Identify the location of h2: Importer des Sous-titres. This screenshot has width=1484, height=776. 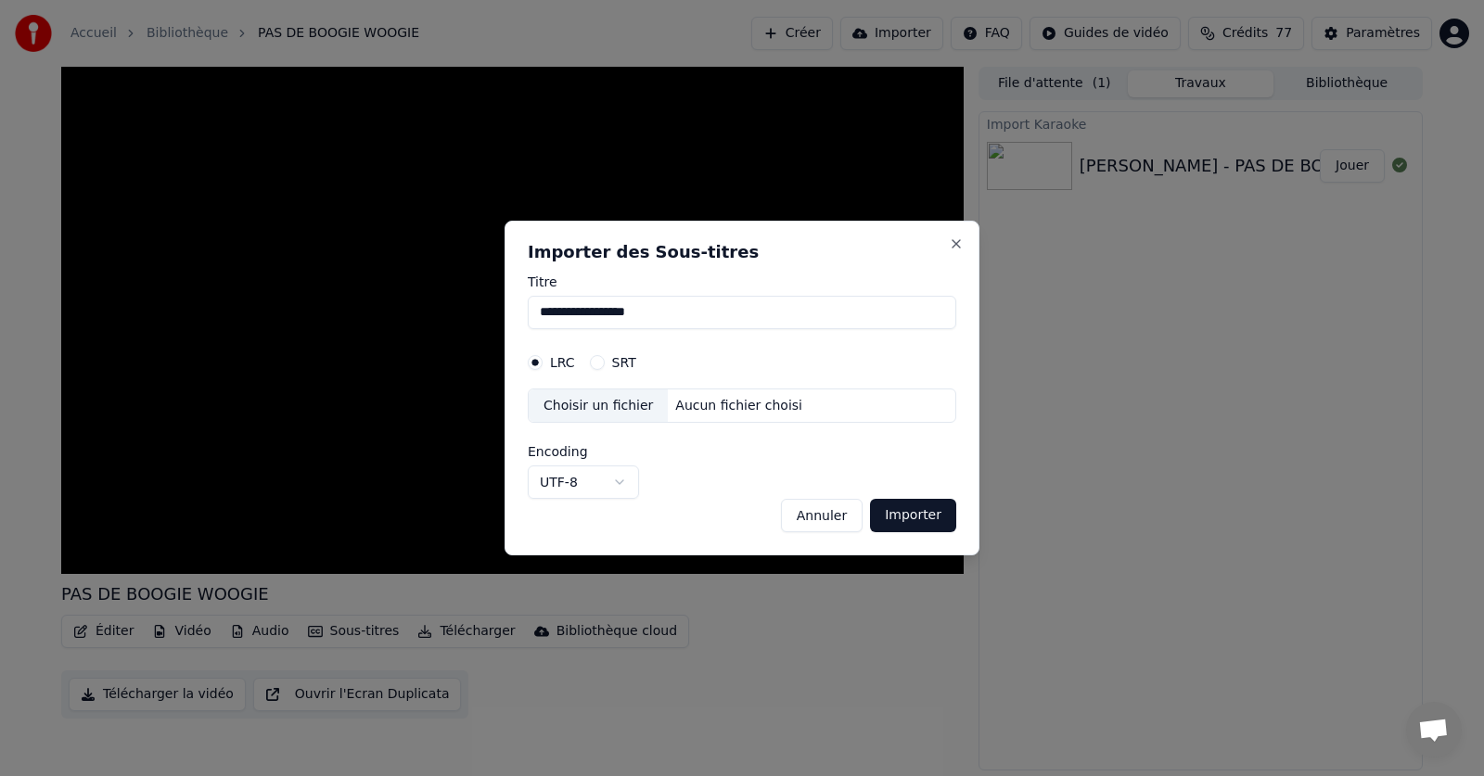
(742, 252).